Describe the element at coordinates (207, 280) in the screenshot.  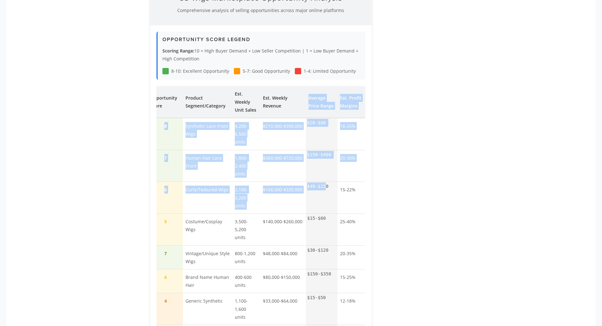
I see `td: Brand Name Human Hair` at that location.